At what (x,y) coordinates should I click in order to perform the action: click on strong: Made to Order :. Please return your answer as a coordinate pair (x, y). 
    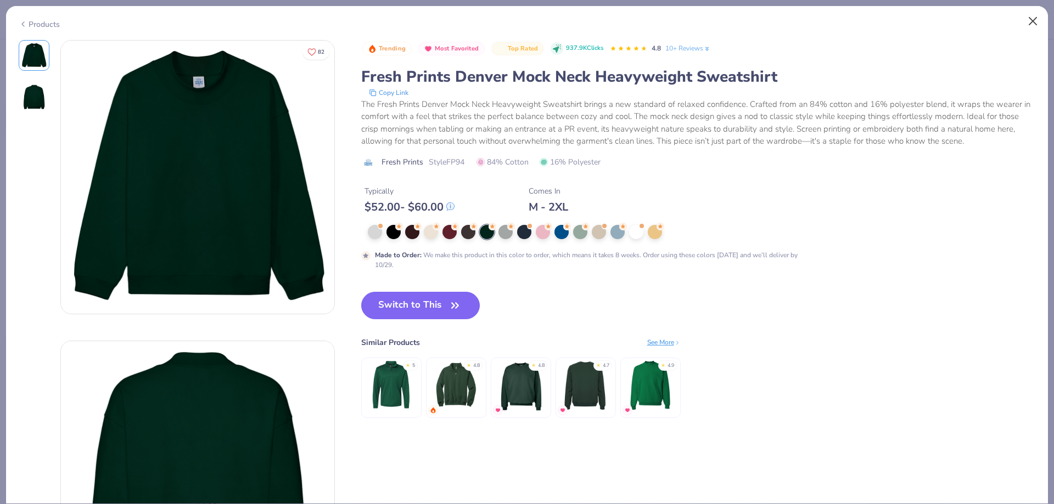
    Looking at the image, I should click on (398, 255).